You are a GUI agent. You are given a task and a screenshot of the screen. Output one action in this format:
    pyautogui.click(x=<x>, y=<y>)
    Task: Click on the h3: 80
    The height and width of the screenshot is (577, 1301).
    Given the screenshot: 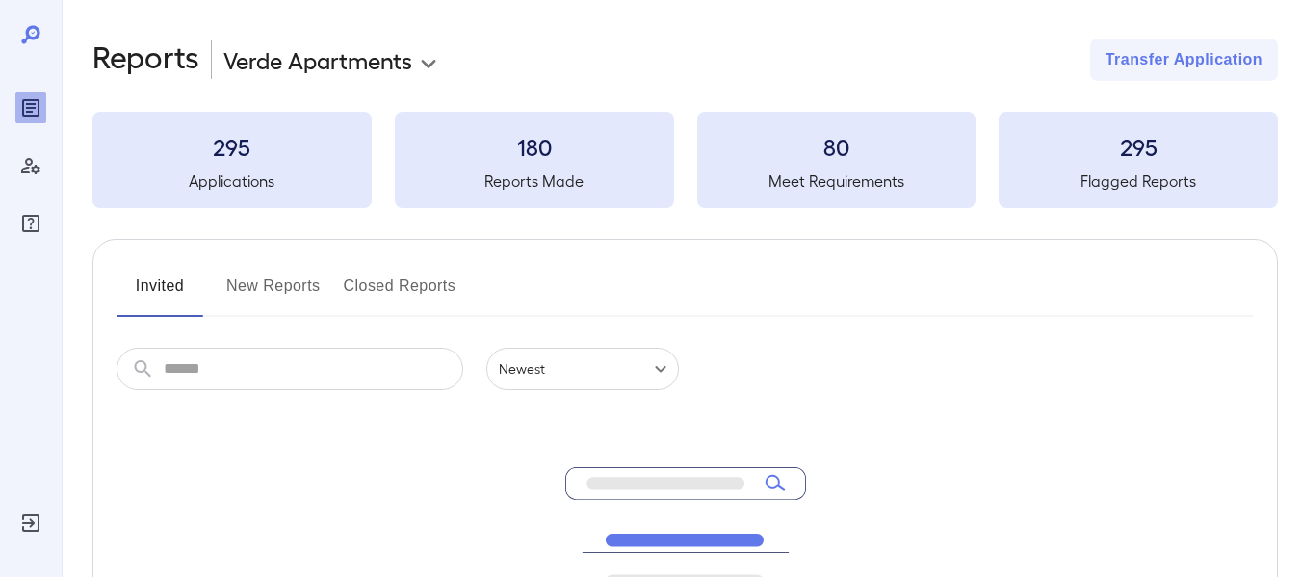 What is the action you would take?
    pyautogui.click(x=837, y=146)
    